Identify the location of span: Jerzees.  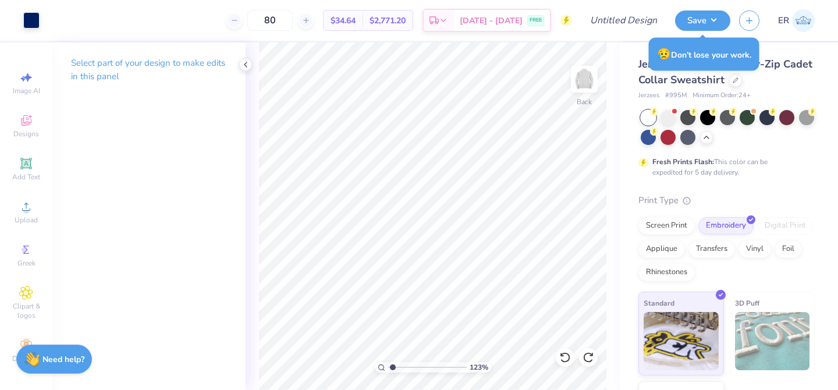
(649, 95).